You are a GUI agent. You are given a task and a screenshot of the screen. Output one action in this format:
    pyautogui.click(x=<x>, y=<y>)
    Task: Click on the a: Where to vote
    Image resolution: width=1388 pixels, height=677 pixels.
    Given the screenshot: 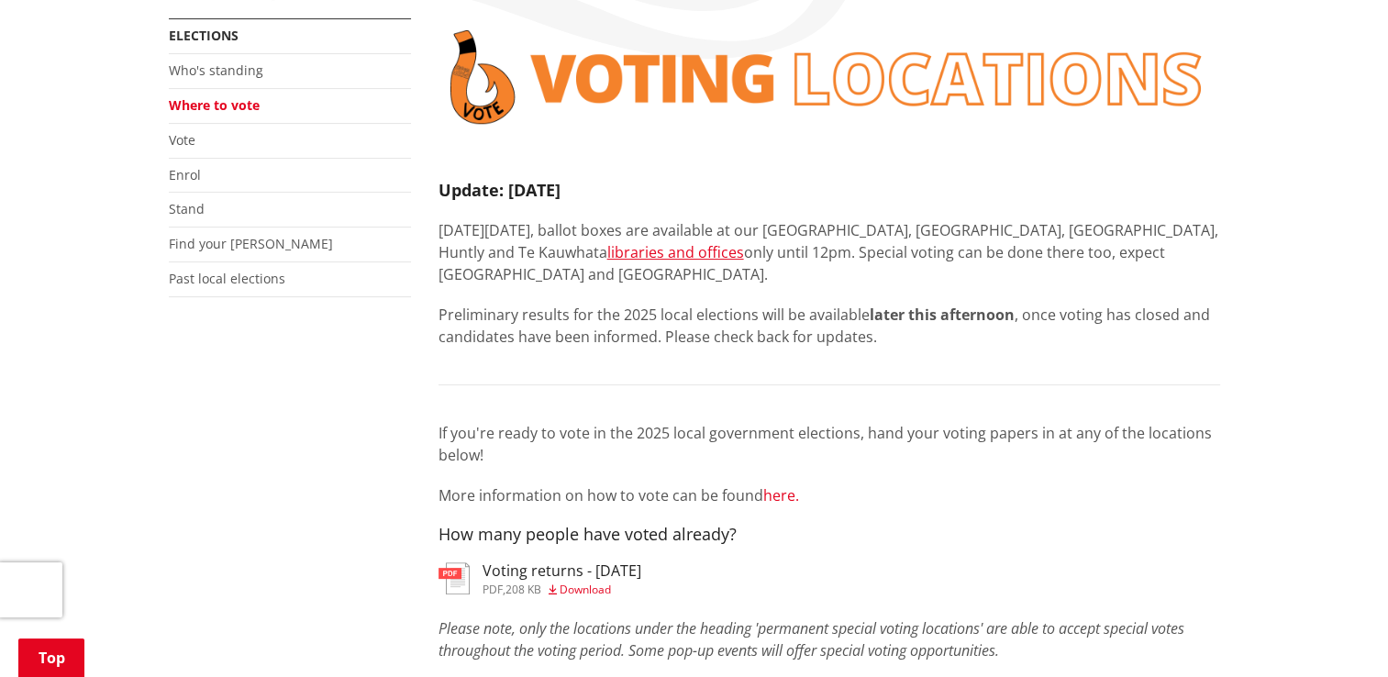 What is the action you would take?
    pyautogui.click(x=214, y=105)
    